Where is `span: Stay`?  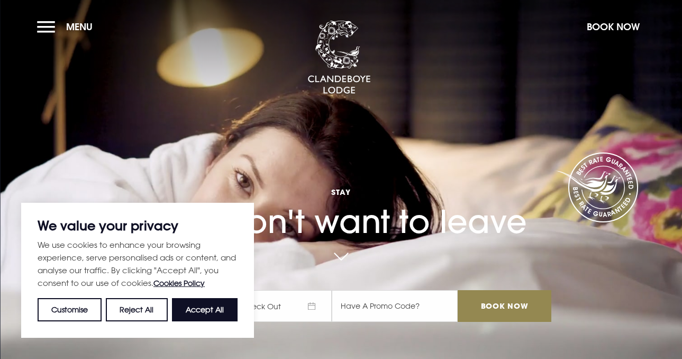 span: Stay is located at coordinates (341, 192).